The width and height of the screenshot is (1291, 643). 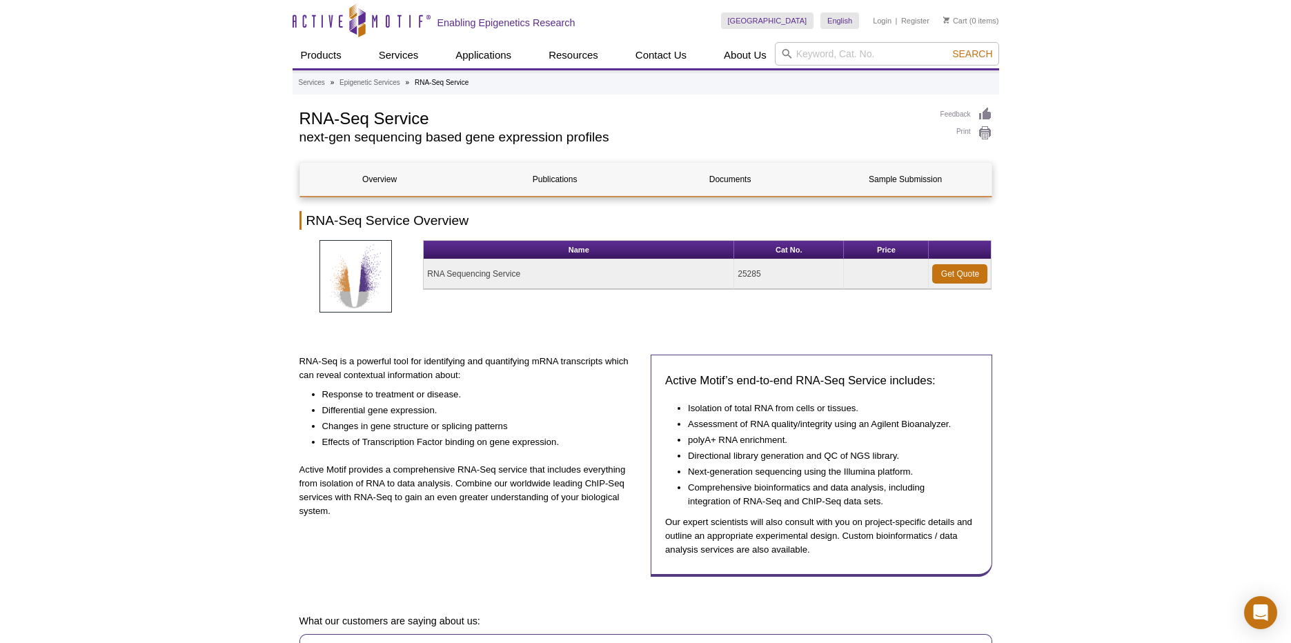 What do you see at coordinates (966, 115) in the screenshot?
I see `a: Feedback` at bounding box center [966, 115].